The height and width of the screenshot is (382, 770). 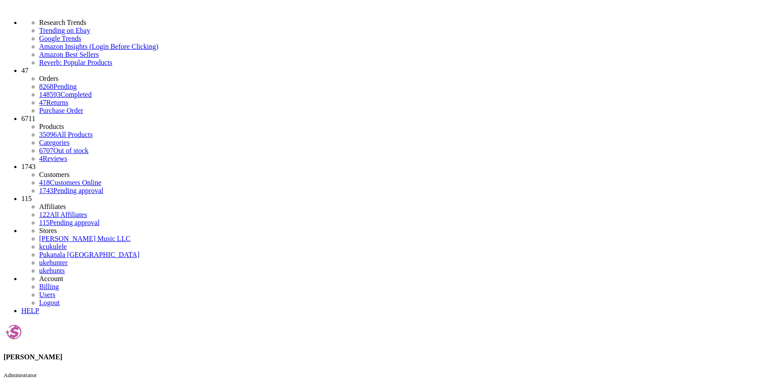 I want to click on li: Research Trends, so click(x=403, y=23).